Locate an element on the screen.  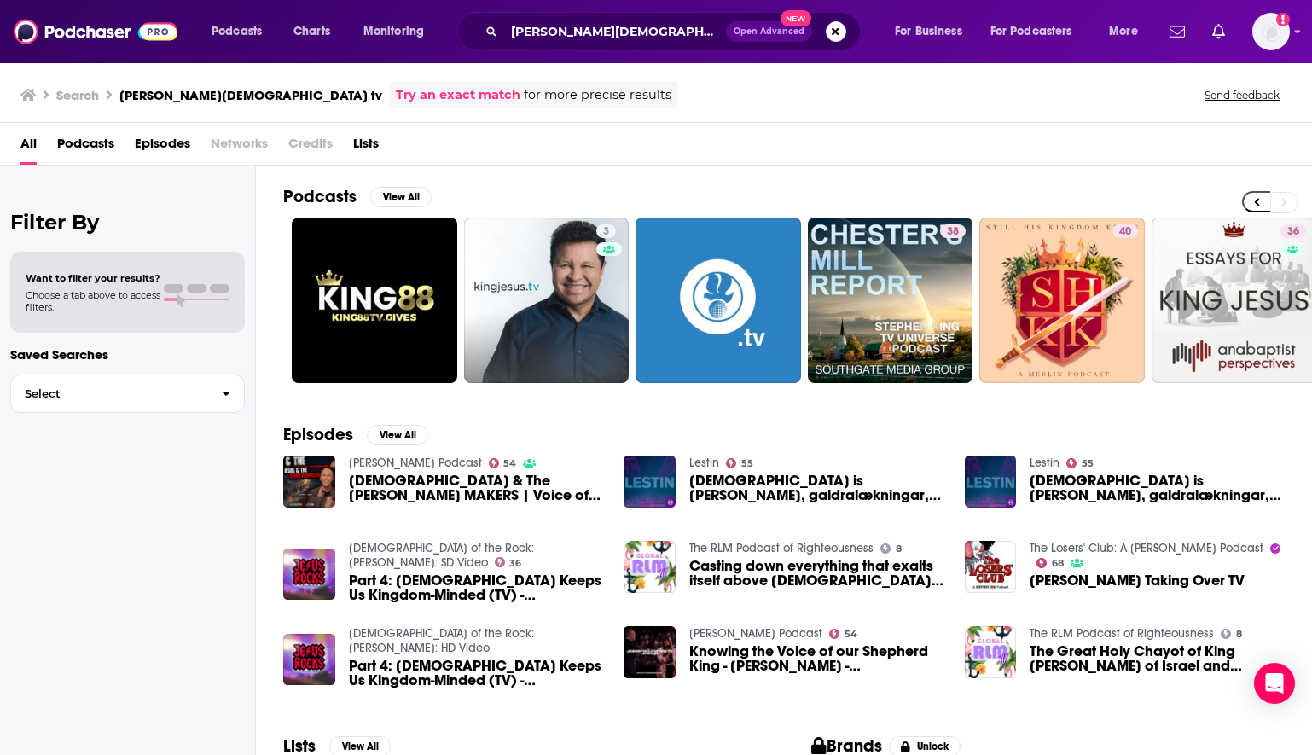
span: Choose a tab above to access filters. is located at coordinates (93, 301).